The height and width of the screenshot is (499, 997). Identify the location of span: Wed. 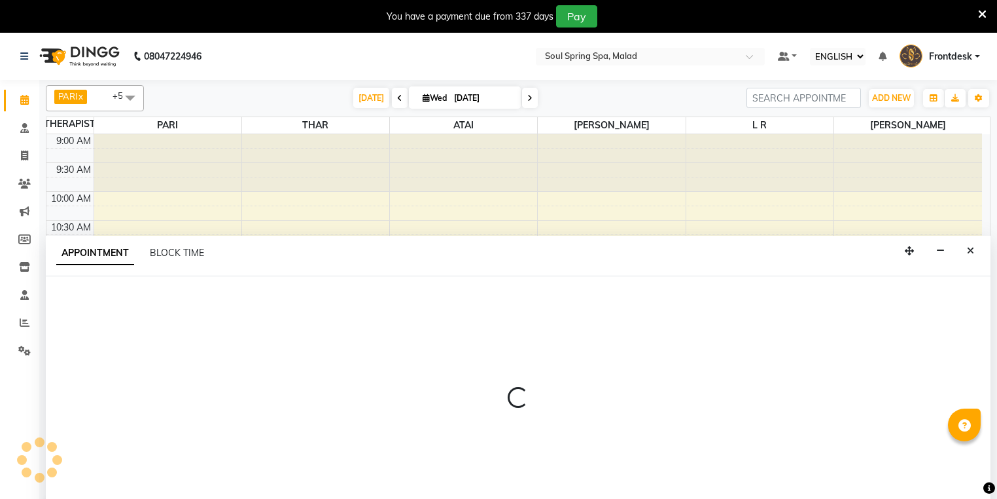
(434, 97).